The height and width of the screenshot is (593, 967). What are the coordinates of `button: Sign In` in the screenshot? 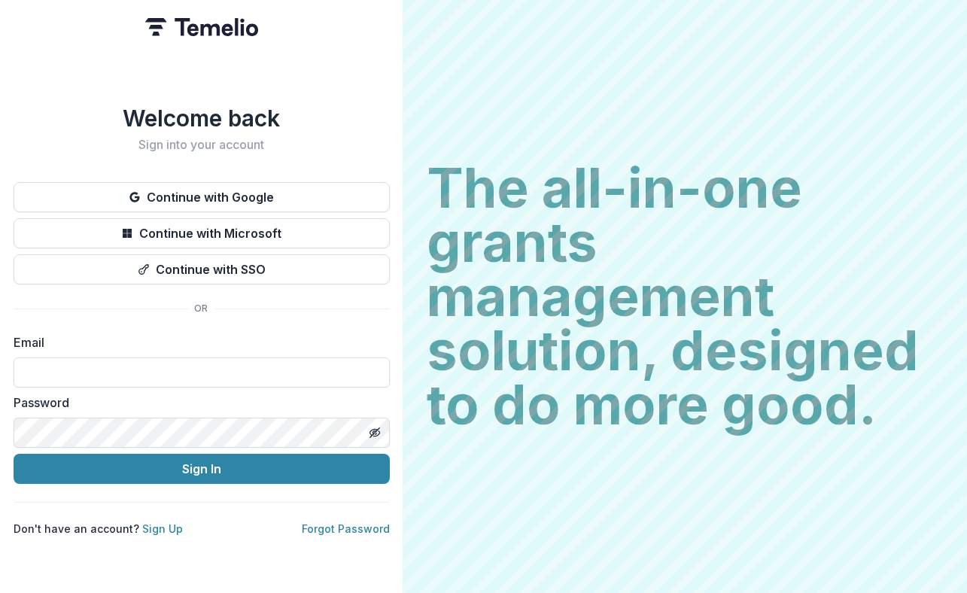 It's located at (202, 469).